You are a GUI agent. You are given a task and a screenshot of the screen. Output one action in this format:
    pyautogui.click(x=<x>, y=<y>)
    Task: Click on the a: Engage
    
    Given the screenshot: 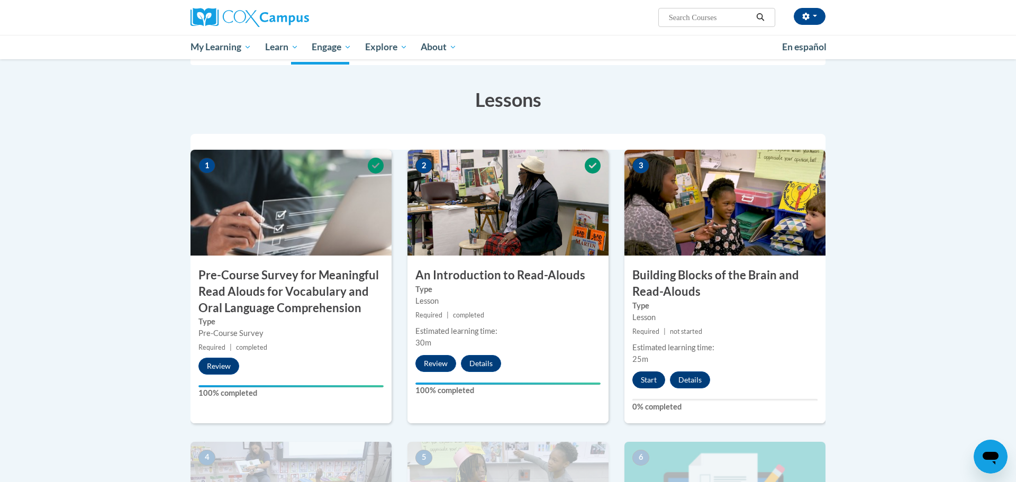 What is the action you would take?
    pyautogui.click(x=331, y=47)
    